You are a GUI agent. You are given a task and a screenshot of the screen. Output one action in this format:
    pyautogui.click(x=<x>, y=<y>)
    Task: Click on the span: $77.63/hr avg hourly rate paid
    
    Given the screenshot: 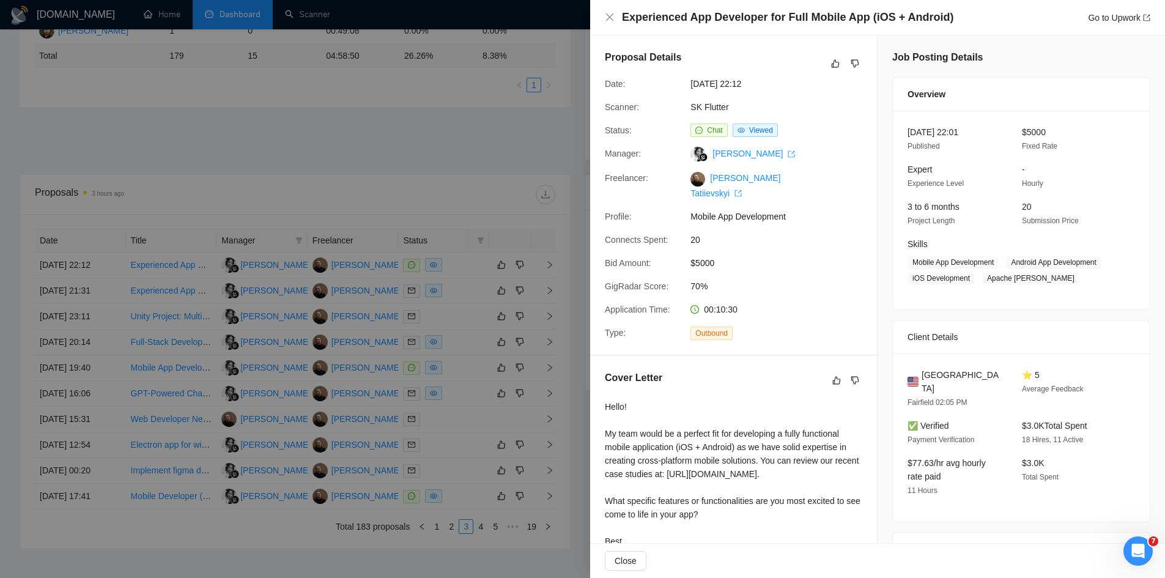 What is the action you would take?
    pyautogui.click(x=947, y=470)
    